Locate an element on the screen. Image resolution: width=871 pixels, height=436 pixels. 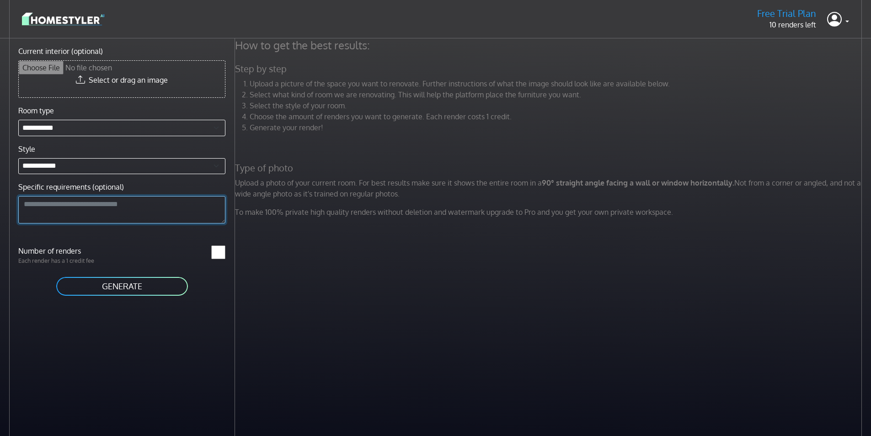
h5: Type of photo is located at coordinates (550, 168).